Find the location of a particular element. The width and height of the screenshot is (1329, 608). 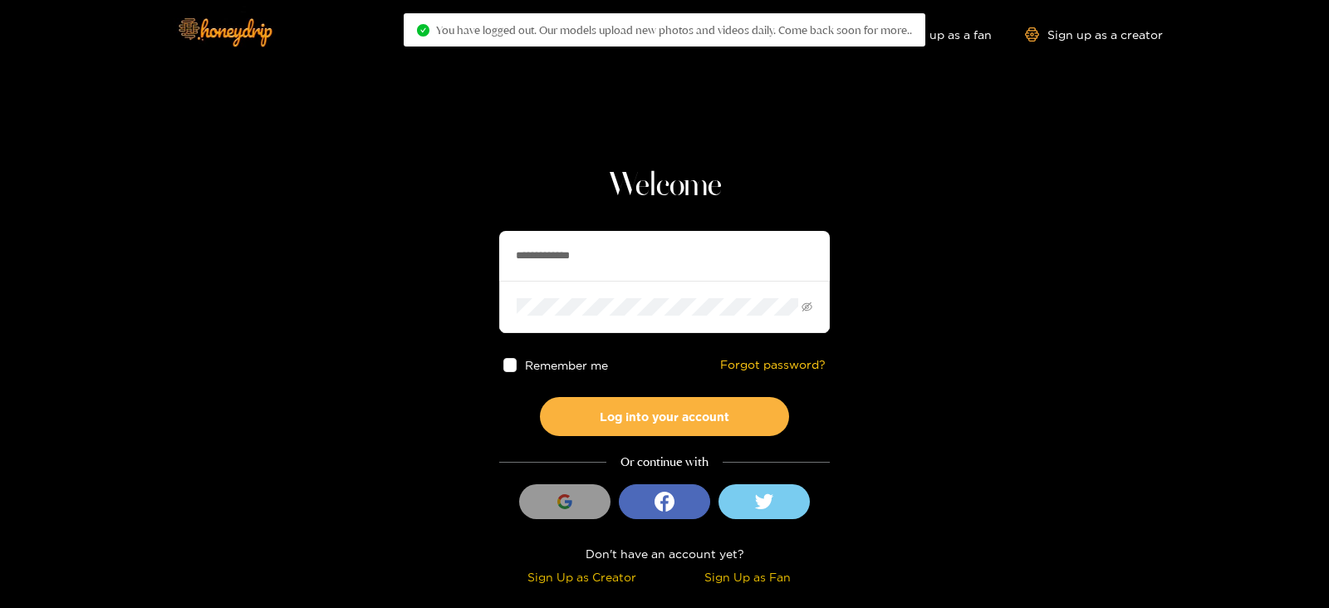

a: Forgot password? is located at coordinates (773, 365).